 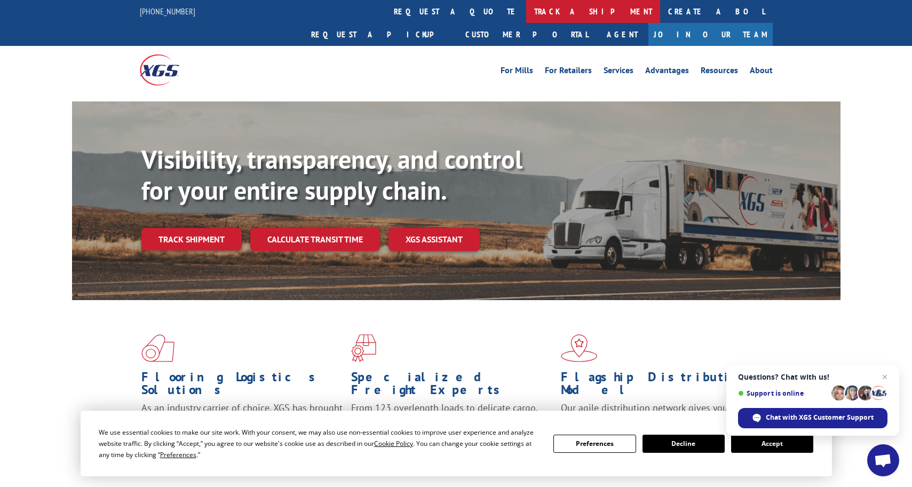 I want to click on h1: Flooring Logistics Solutions, so click(x=242, y=386).